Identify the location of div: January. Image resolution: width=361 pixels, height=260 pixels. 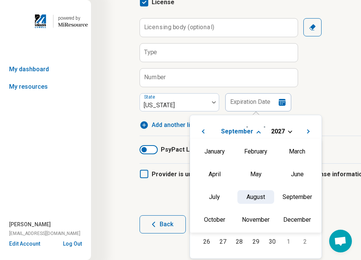
(214, 151).